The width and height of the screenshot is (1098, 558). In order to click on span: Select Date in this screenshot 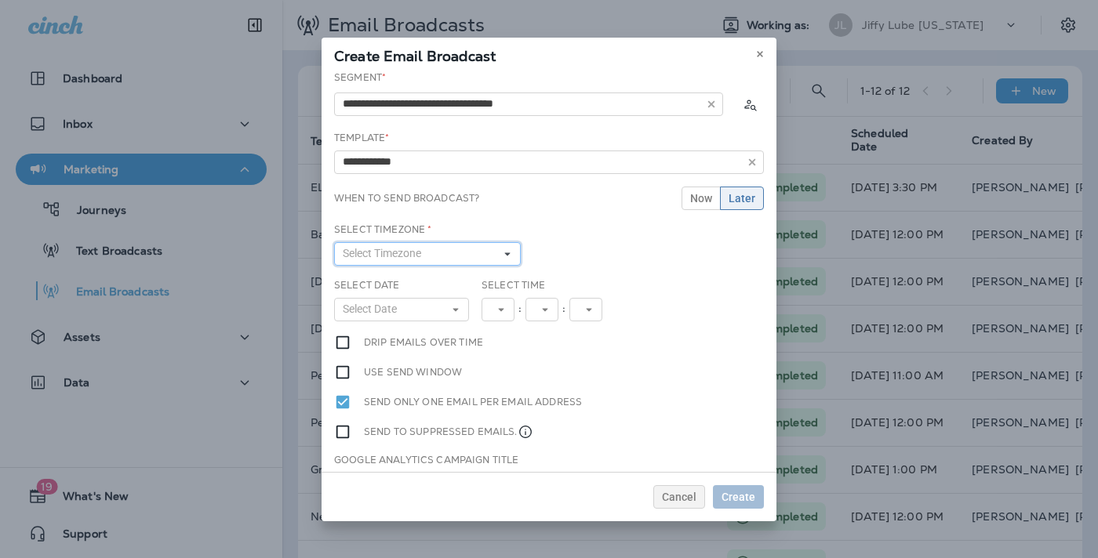, I will do `click(372, 309)`.